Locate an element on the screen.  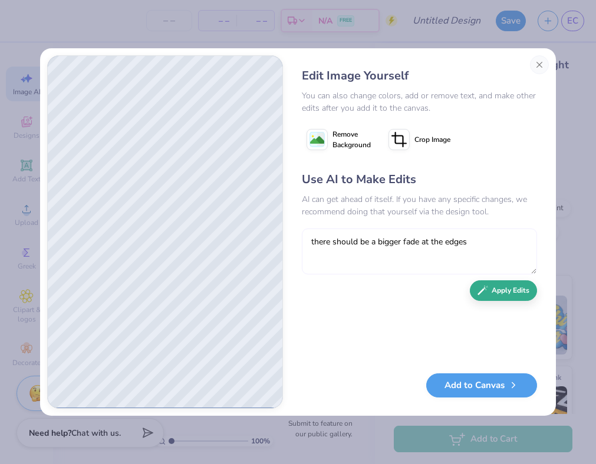
div: Edit Image Yourself is located at coordinates (419, 76).